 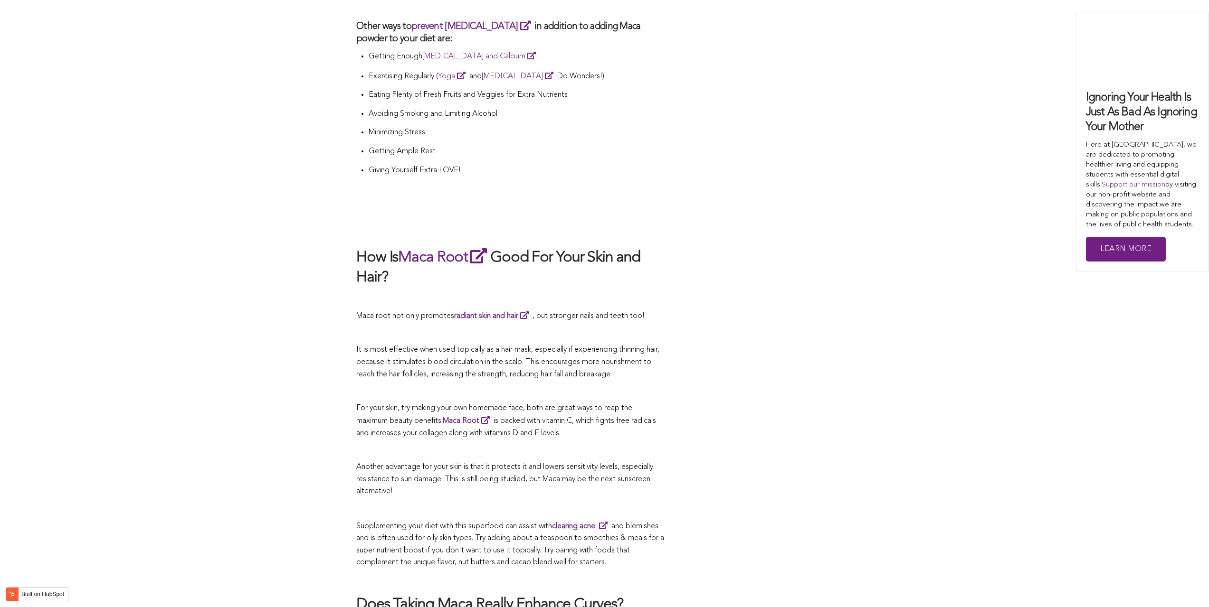 I want to click on h3: Other ways to in addition to adding Maca powder to your diet are:, so click(x=511, y=32).